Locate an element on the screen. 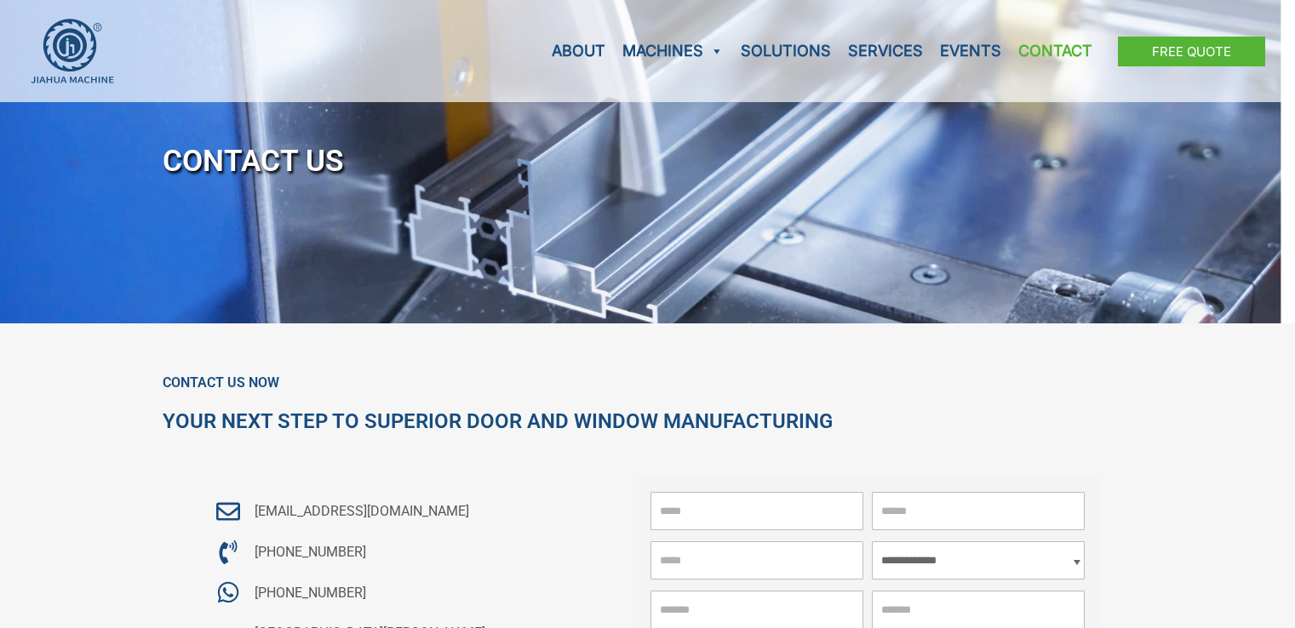 The height and width of the screenshot is (628, 1295). h6: Contact Us Now is located at coordinates (648, 383).